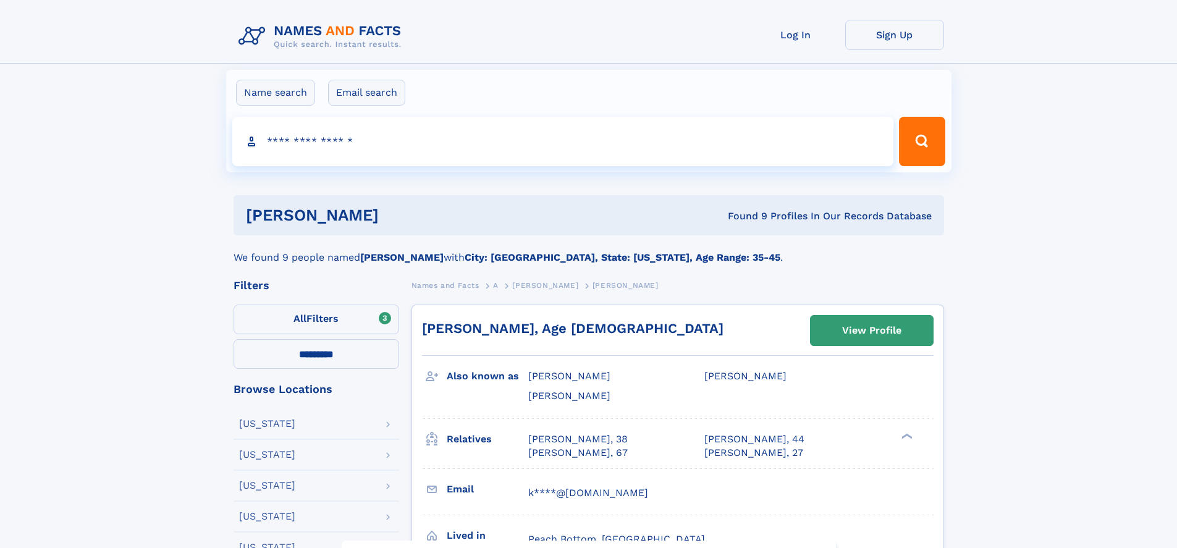 This screenshot has height=548, width=1177. What do you see at coordinates (316, 320) in the screenshot?
I see `label: Filters` at bounding box center [316, 320].